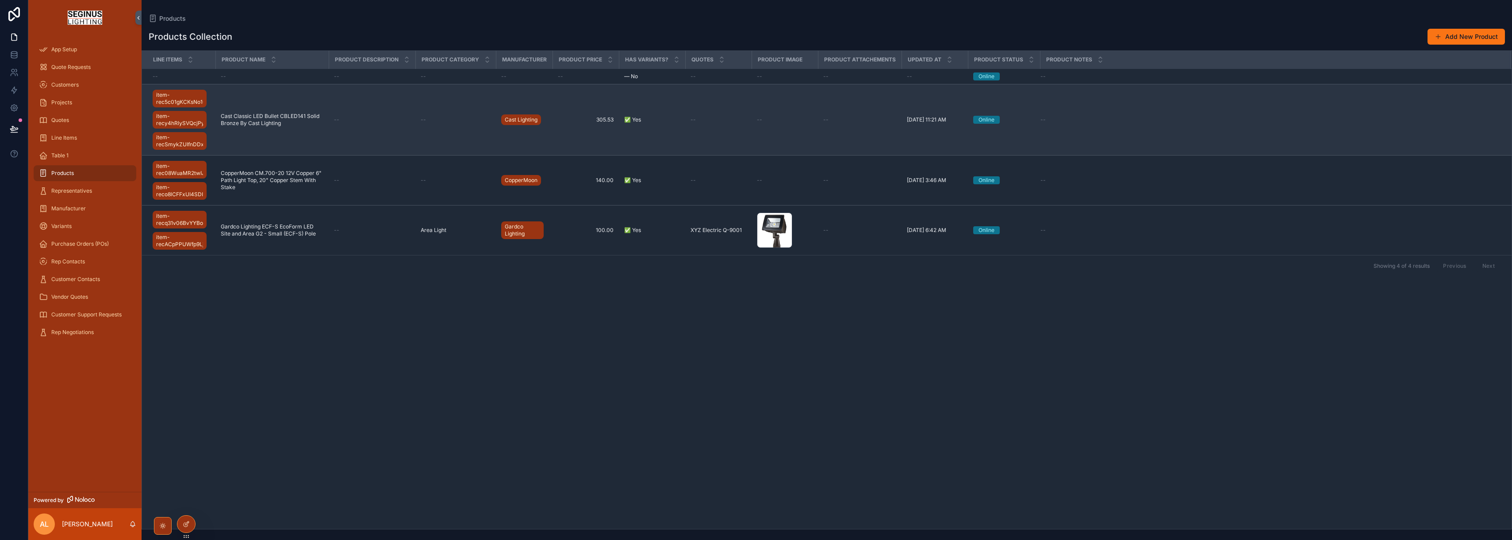  I want to click on span: Has Variants?, so click(647, 60).